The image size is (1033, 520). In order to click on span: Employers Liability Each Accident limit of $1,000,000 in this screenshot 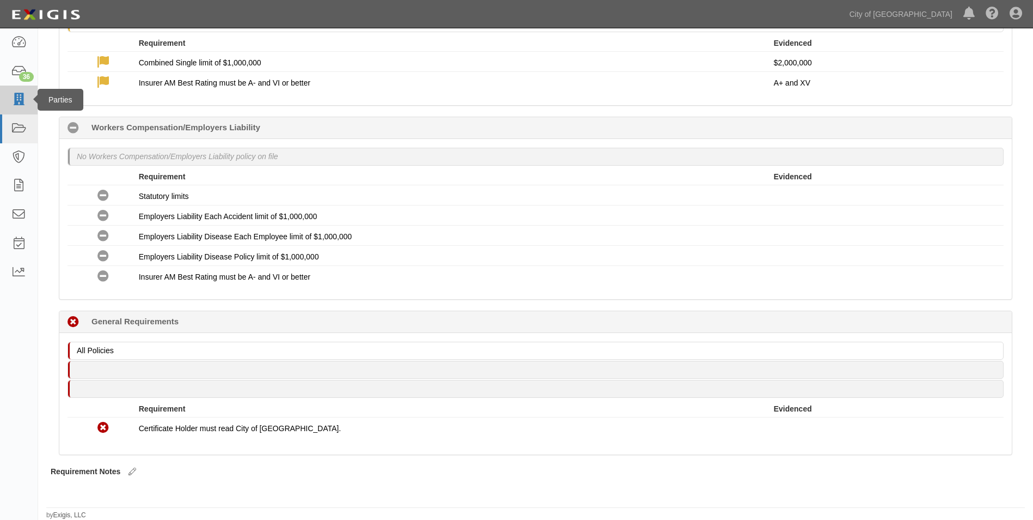, I will do `click(228, 216)`.